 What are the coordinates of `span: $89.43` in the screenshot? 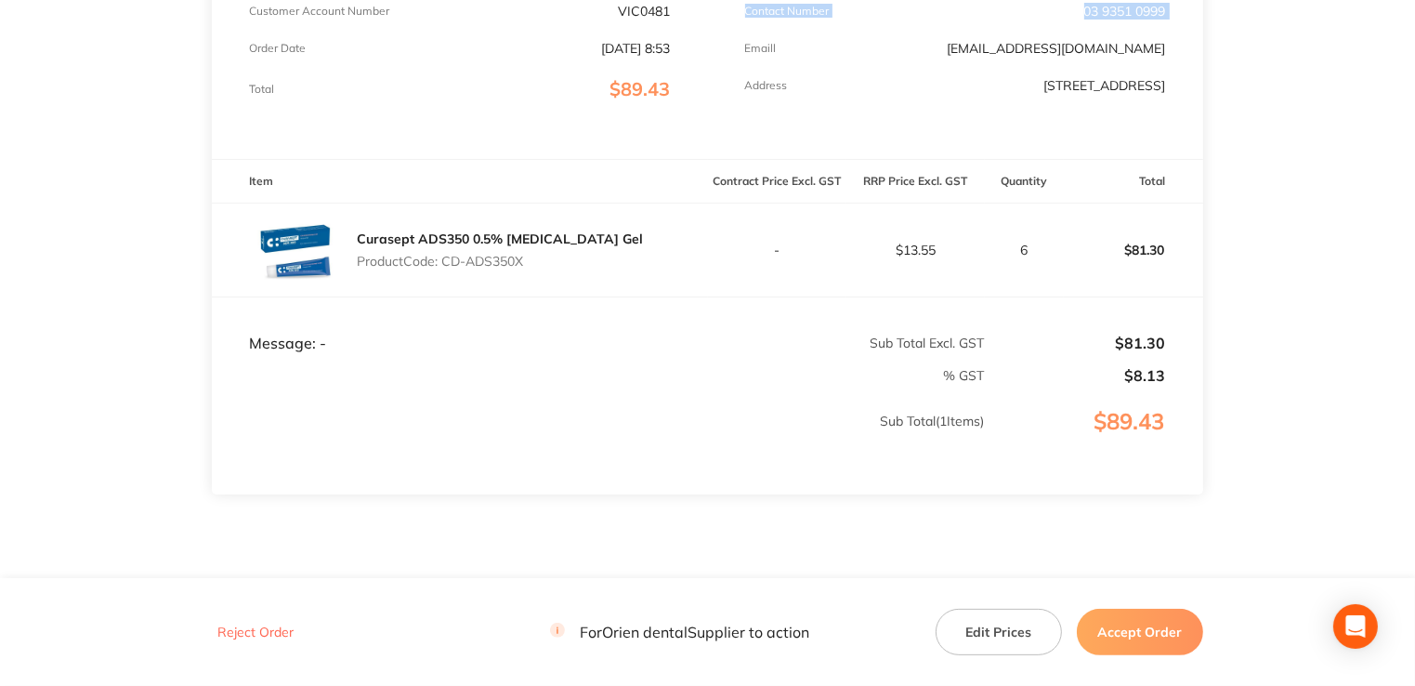 It's located at (640, 88).